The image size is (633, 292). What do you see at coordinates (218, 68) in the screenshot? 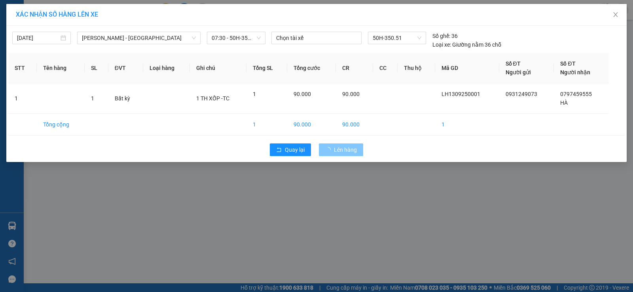
I see `th: Ghi chú` at bounding box center [218, 68].